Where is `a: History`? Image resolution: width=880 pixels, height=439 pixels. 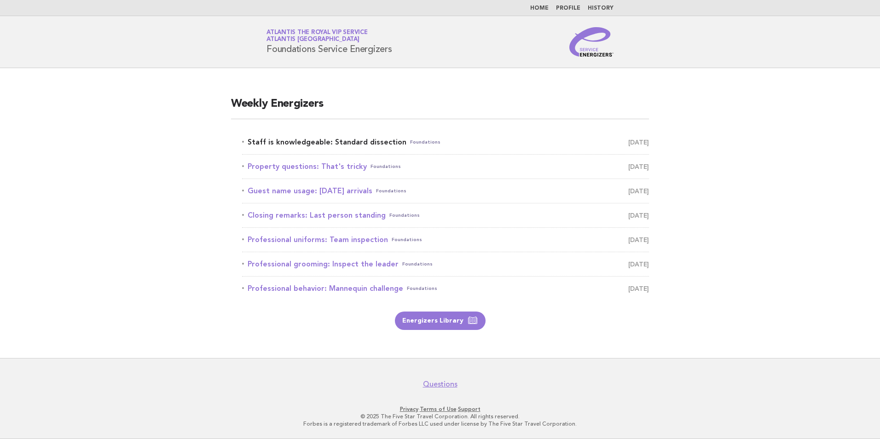
a: History is located at coordinates (600, 8).